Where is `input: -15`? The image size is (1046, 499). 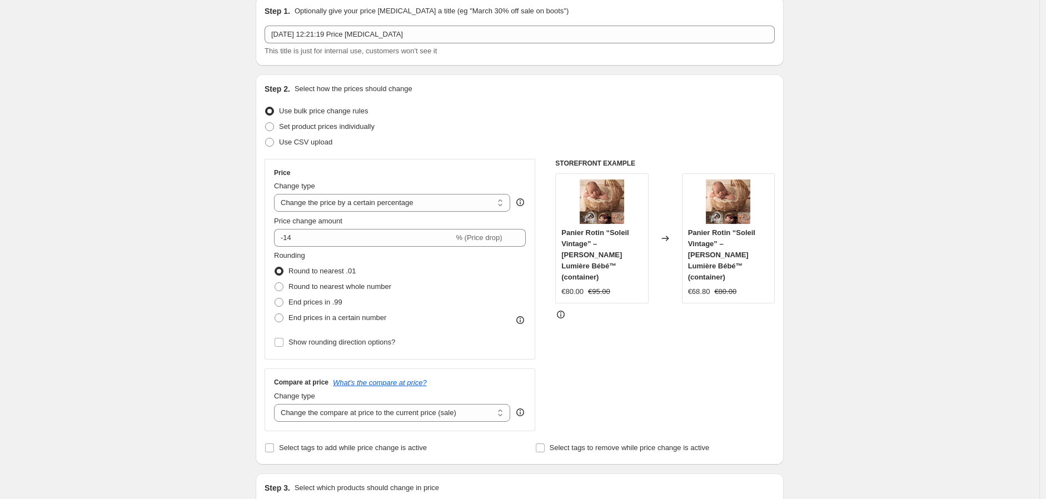
input: -15 is located at coordinates (363, 238).